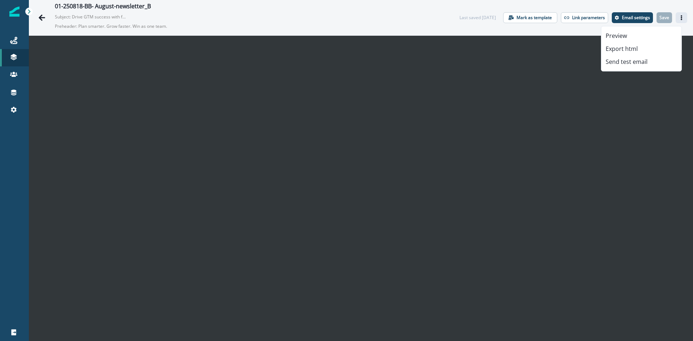 The width and height of the screenshot is (693, 341). I want to click on button: Export html, so click(641, 49).